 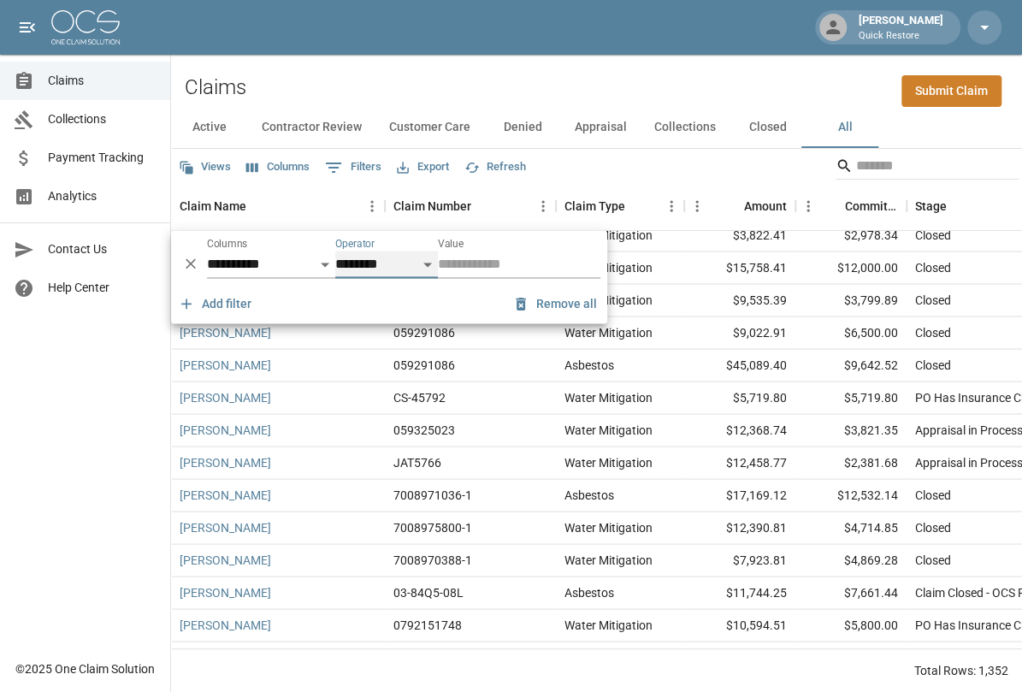 What do you see at coordinates (85, 669) in the screenshot?
I see `div: © 2025 One Claim Solution` at bounding box center [85, 669].